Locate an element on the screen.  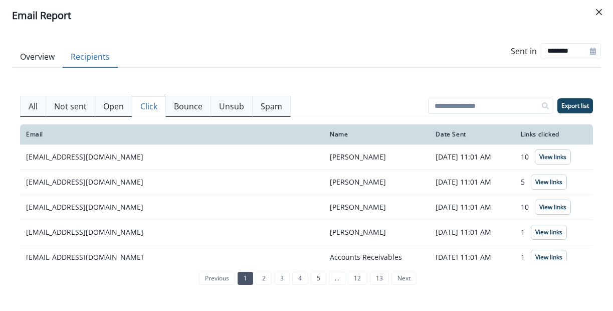
div: 5 is located at coordinates (554, 182).